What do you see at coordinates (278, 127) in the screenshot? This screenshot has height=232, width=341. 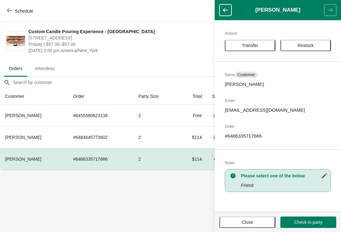 I see `h2: Order` at bounding box center [278, 127].